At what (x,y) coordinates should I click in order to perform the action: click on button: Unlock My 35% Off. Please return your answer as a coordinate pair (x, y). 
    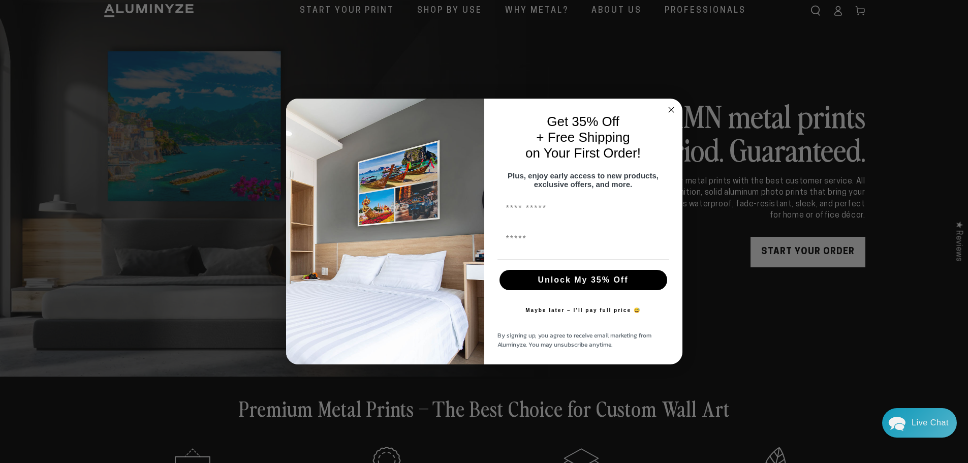
    Looking at the image, I should click on (583, 280).